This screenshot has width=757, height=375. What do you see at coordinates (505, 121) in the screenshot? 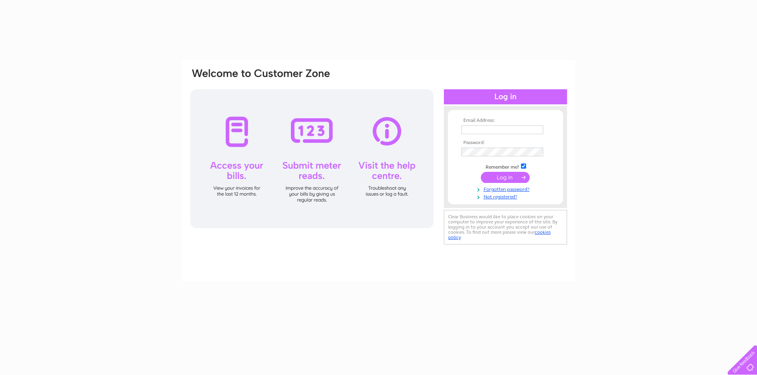
I see `th: Email Address:` at bounding box center [505, 121].